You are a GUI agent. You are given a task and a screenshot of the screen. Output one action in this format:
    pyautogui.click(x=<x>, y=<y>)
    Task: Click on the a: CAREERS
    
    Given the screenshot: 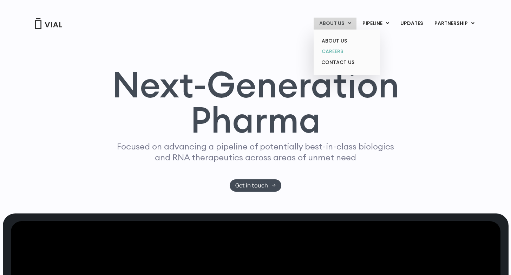 What is the action you would take?
    pyautogui.click(x=347, y=51)
    